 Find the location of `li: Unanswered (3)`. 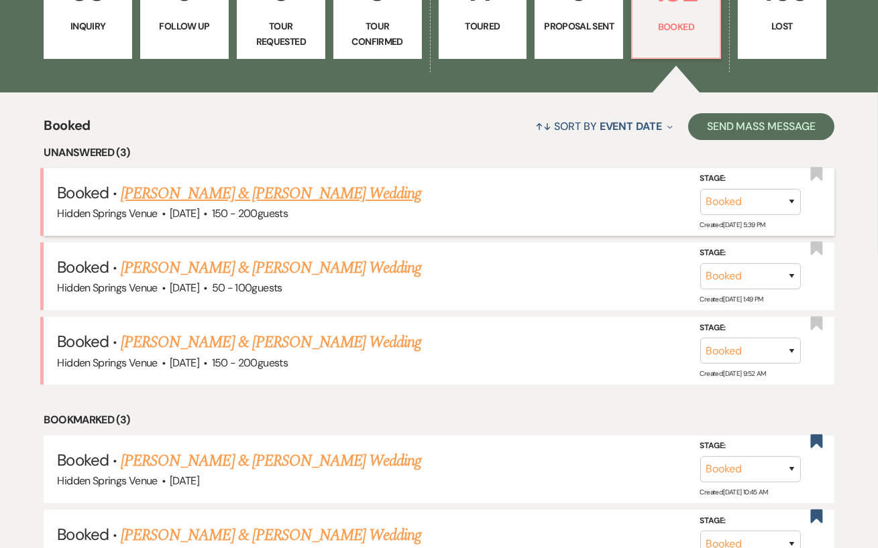

li: Unanswered (3) is located at coordinates (438, 153).